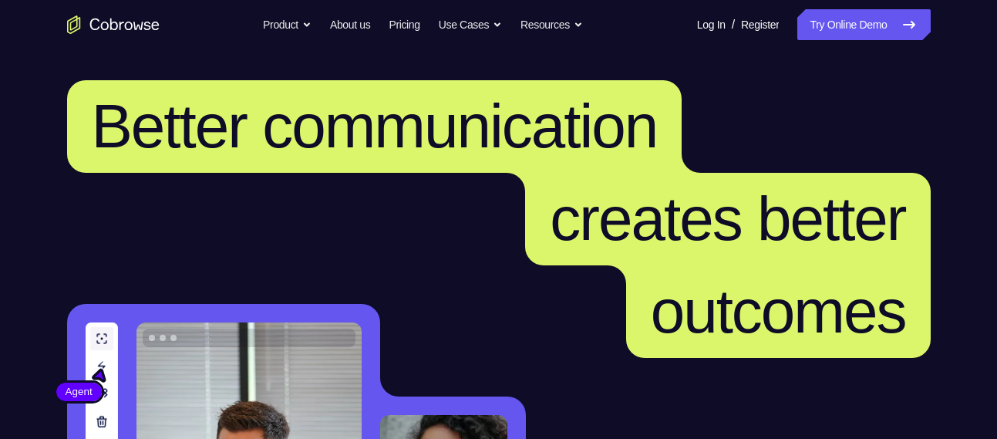  I want to click on a: Try Online Demo, so click(864, 25).